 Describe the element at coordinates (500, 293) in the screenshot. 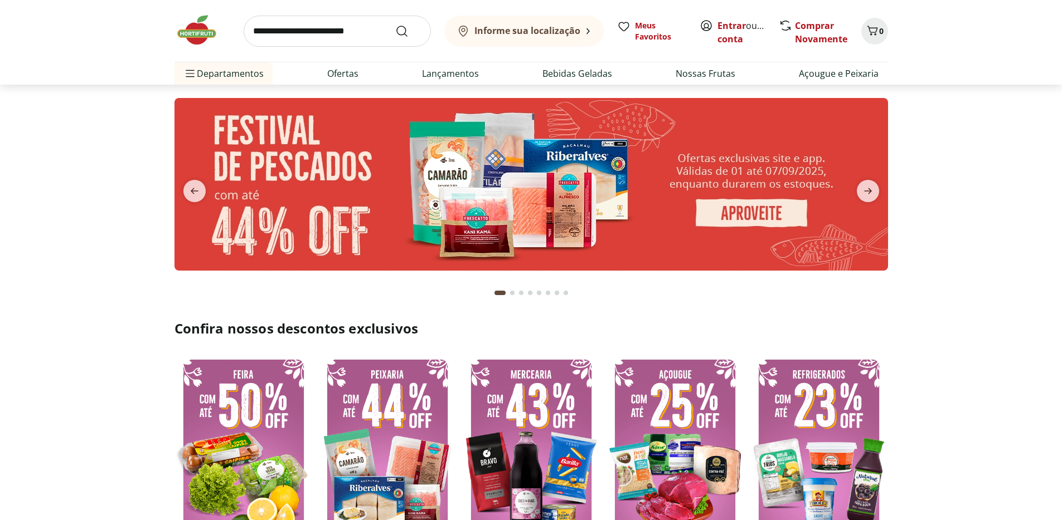

I see `button: Current page from fs-carousel` at that location.